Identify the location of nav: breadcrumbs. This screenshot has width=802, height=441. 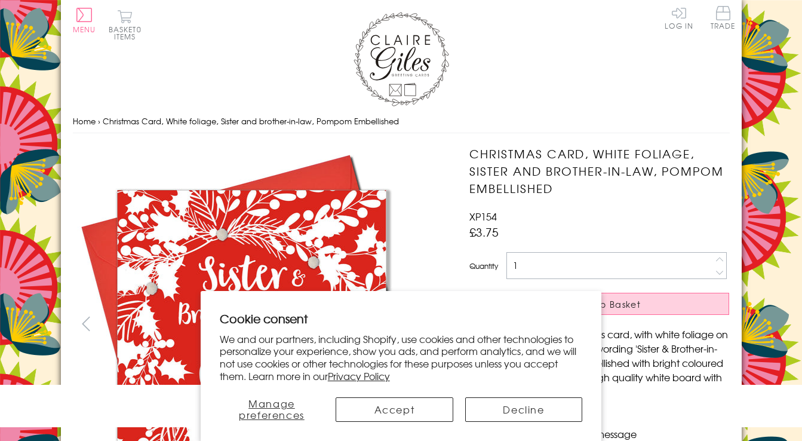
(401, 121).